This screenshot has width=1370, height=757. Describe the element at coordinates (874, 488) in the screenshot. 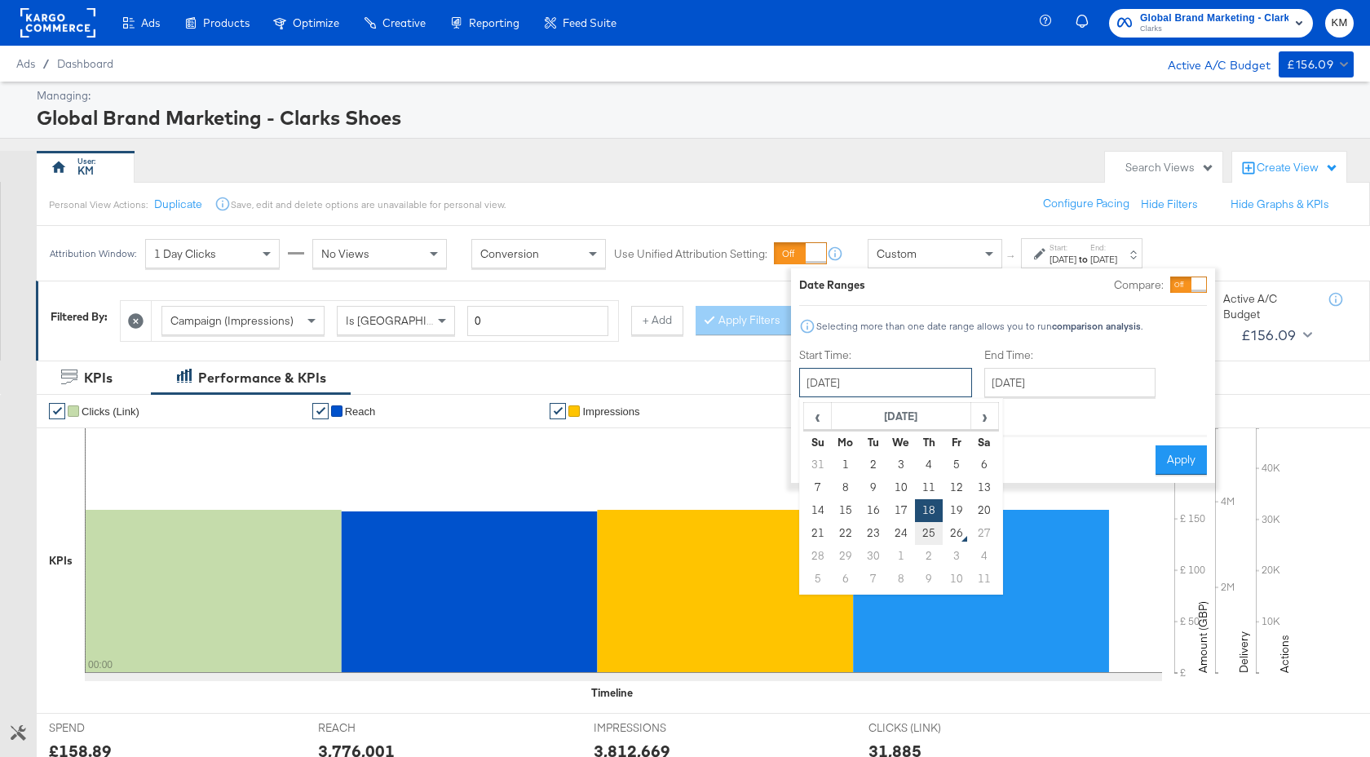

I see `td: 9` at that location.